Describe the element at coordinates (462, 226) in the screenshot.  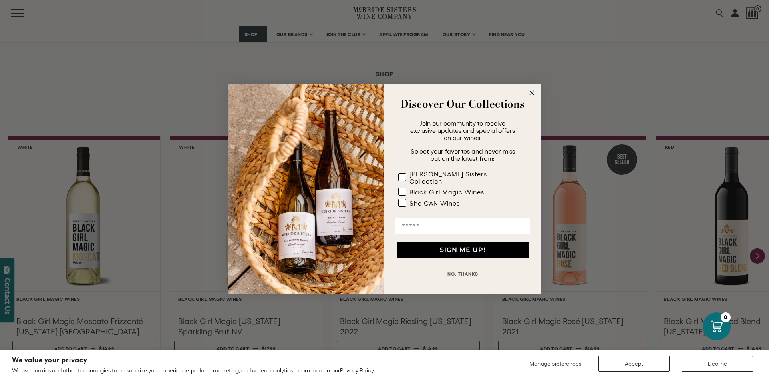
I see `input: Email` at that location.